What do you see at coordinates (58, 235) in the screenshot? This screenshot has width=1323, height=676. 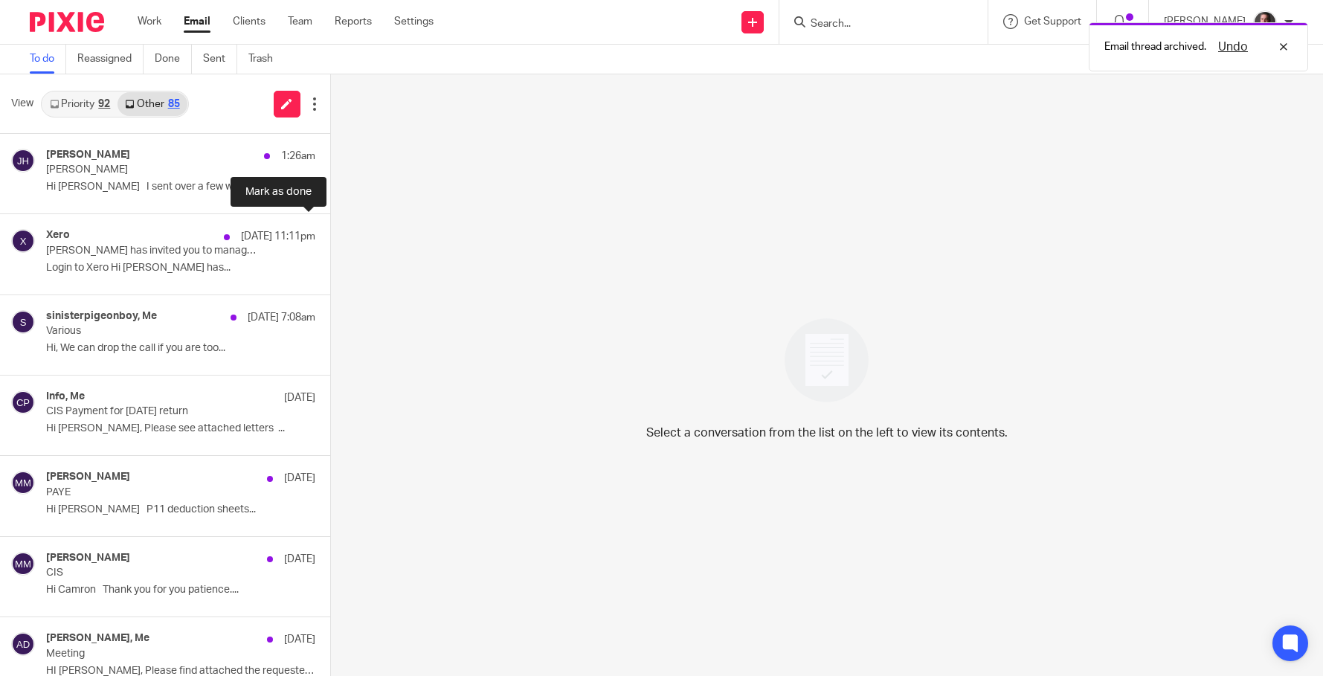 I see `h4: Xero` at bounding box center [58, 235].